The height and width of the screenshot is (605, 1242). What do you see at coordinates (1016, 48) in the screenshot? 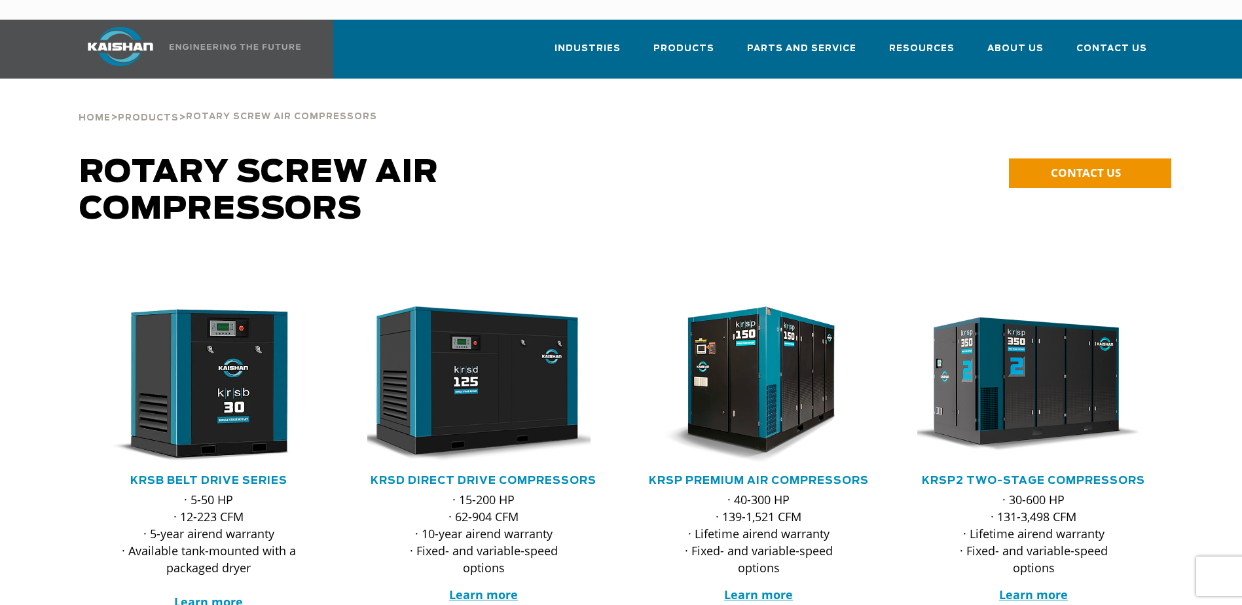
I see `span: About Us` at bounding box center [1016, 48].